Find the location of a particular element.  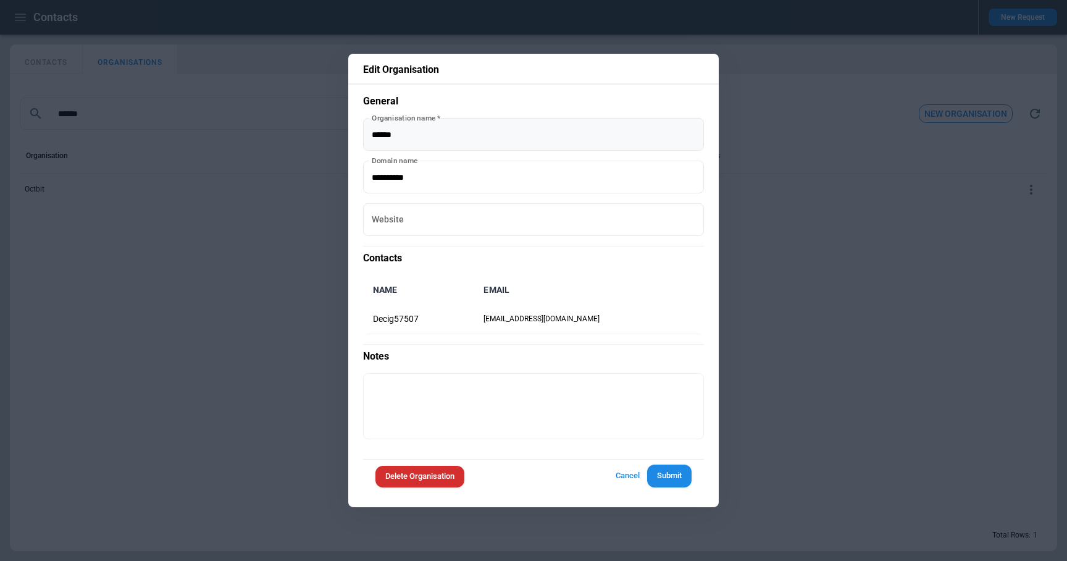

button: Delete Organisation is located at coordinates (420, 476).